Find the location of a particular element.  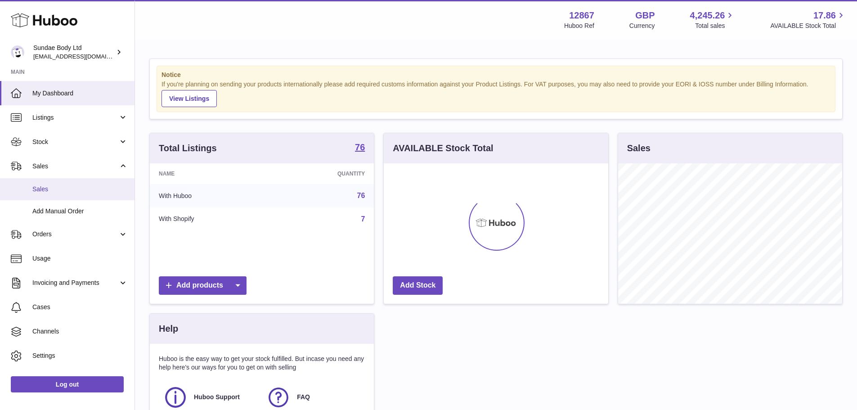

span: Add Manual Order is located at coordinates (80, 211).